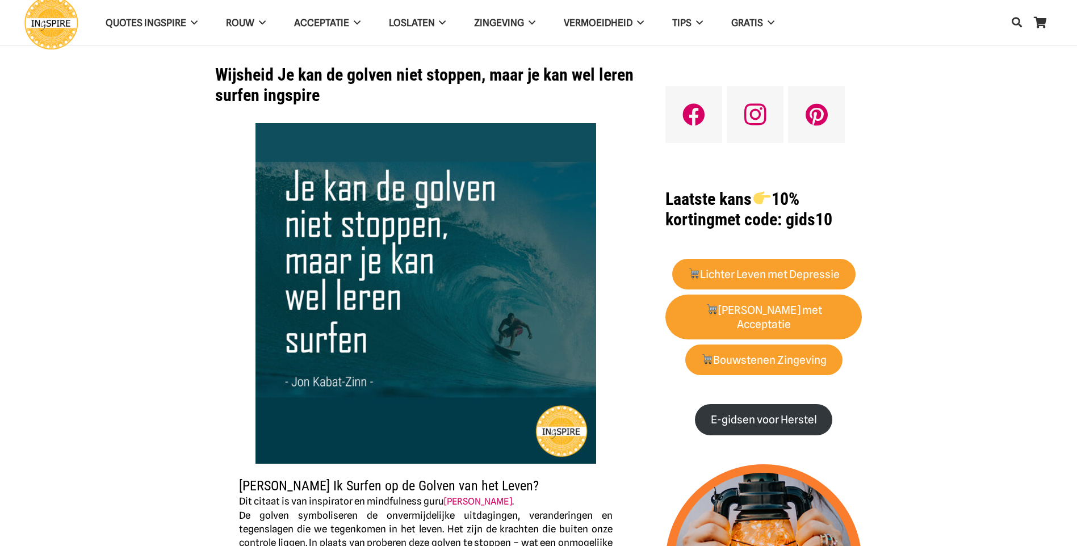 This screenshot has width=1077, height=546. I want to click on span: ROUW, so click(240, 23).